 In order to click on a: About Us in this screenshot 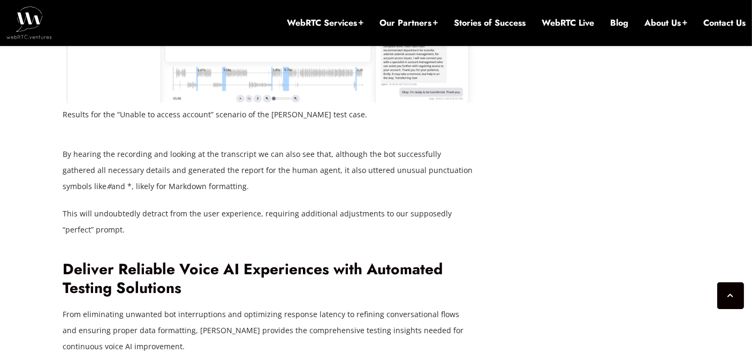, I will do `click(665, 23)`.